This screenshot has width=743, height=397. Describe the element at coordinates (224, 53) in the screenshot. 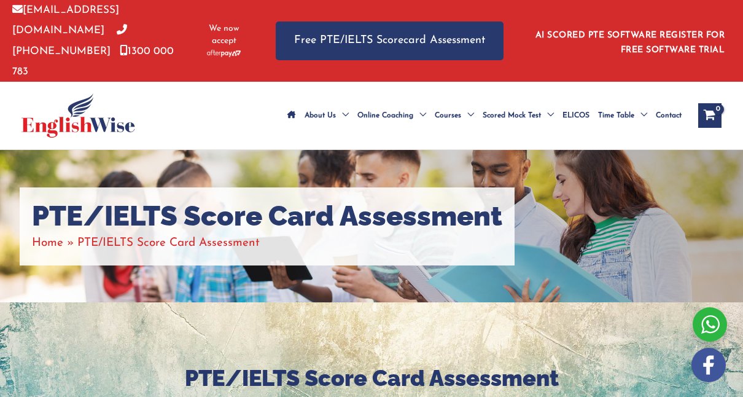

I see `img: Afterpay-Logo` at that location.